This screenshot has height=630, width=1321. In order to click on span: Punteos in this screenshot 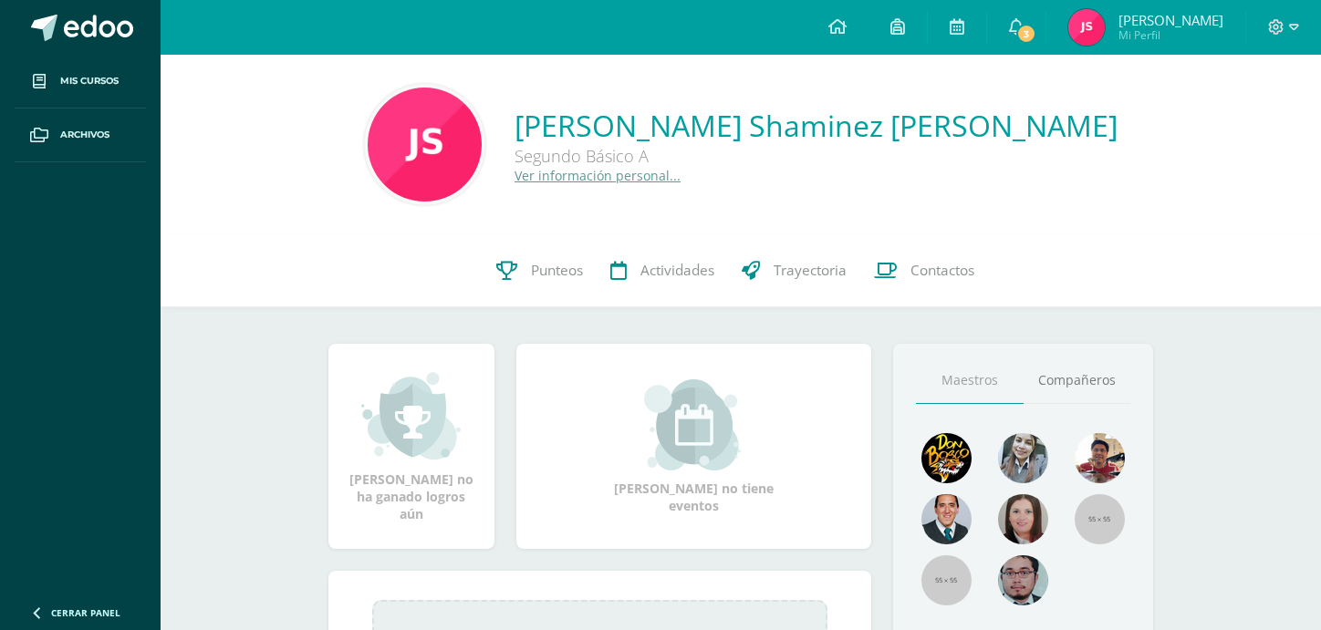, I will do `click(556, 270)`.